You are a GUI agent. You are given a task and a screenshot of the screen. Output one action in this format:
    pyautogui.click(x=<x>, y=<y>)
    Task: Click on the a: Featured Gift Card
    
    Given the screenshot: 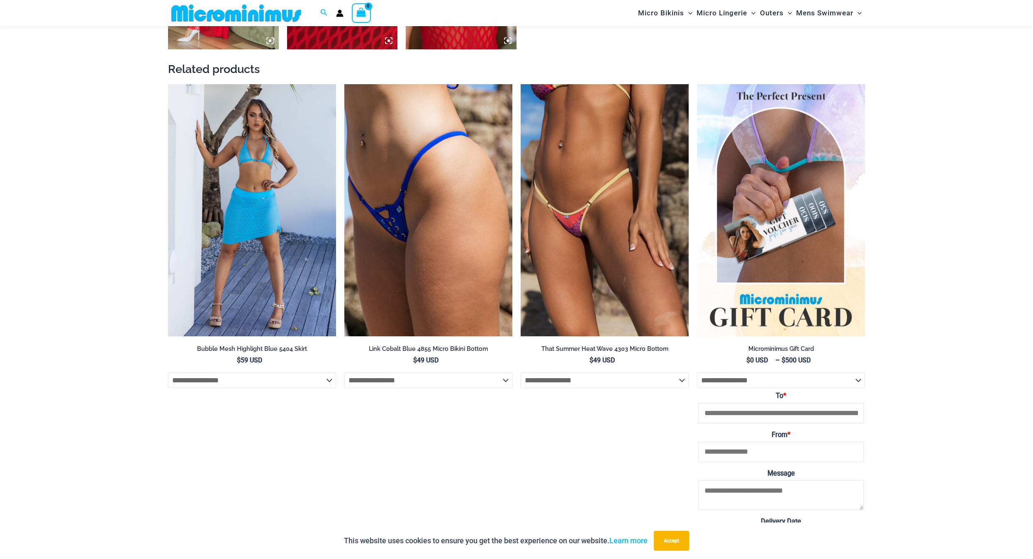 What is the action you would take?
    pyautogui.click(x=781, y=210)
    